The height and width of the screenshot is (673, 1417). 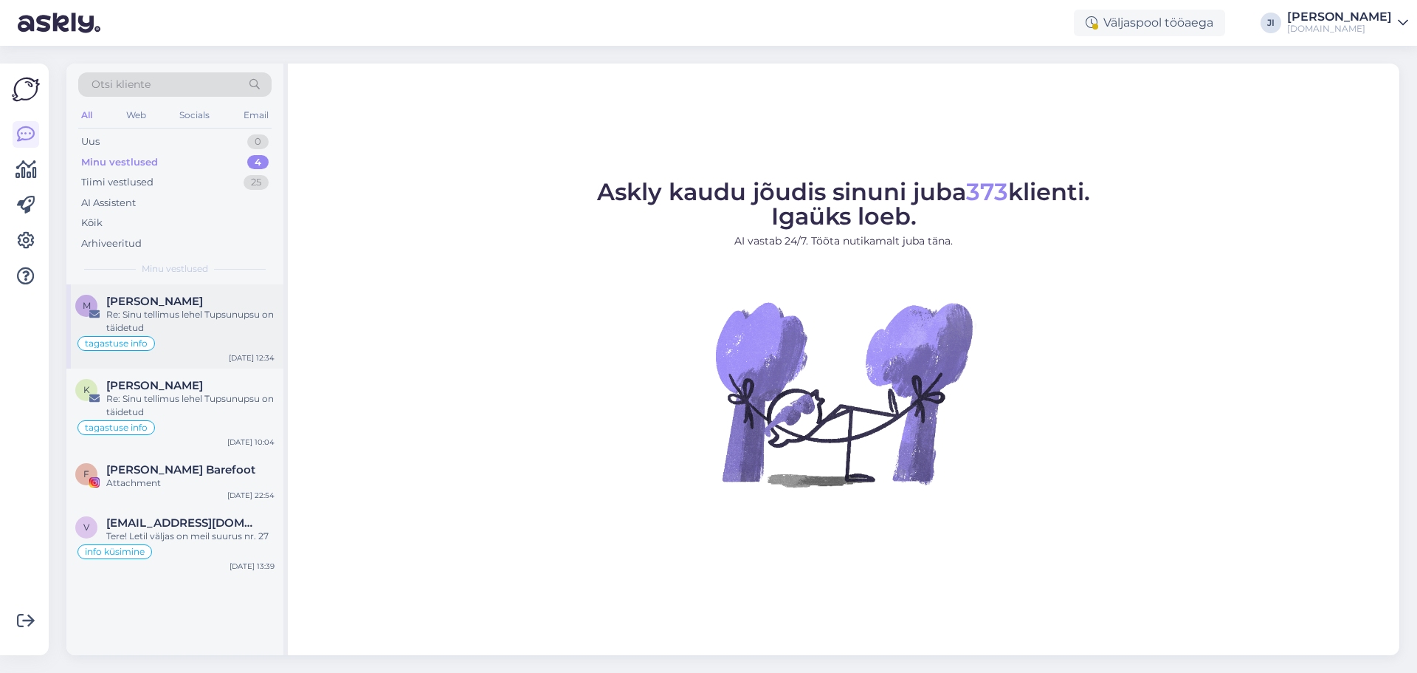 I want to click on img: Askly Logo, so click(x=26, y=89).